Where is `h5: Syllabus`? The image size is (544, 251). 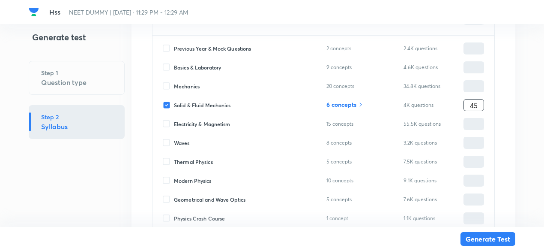 h5: Syllabus is located at coordinates (54, 126).